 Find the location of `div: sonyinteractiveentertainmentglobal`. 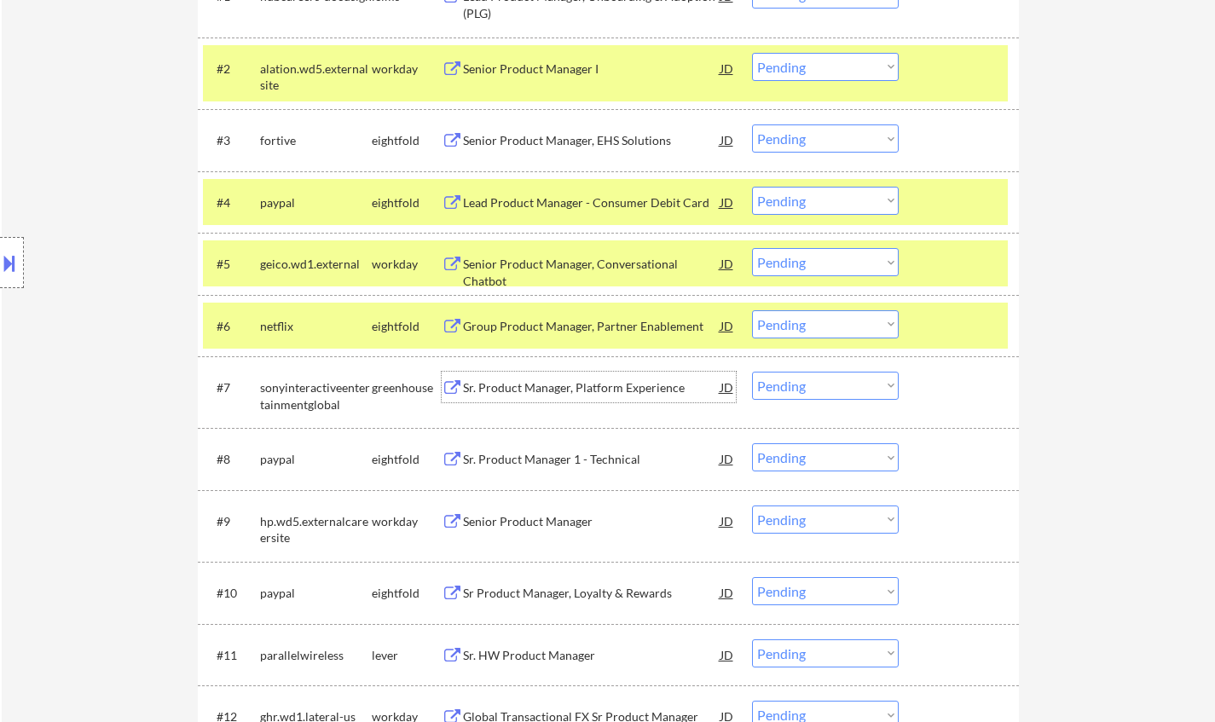

div: sonyinteractiveentertainmentglobal is located at coordinates (316, 396).